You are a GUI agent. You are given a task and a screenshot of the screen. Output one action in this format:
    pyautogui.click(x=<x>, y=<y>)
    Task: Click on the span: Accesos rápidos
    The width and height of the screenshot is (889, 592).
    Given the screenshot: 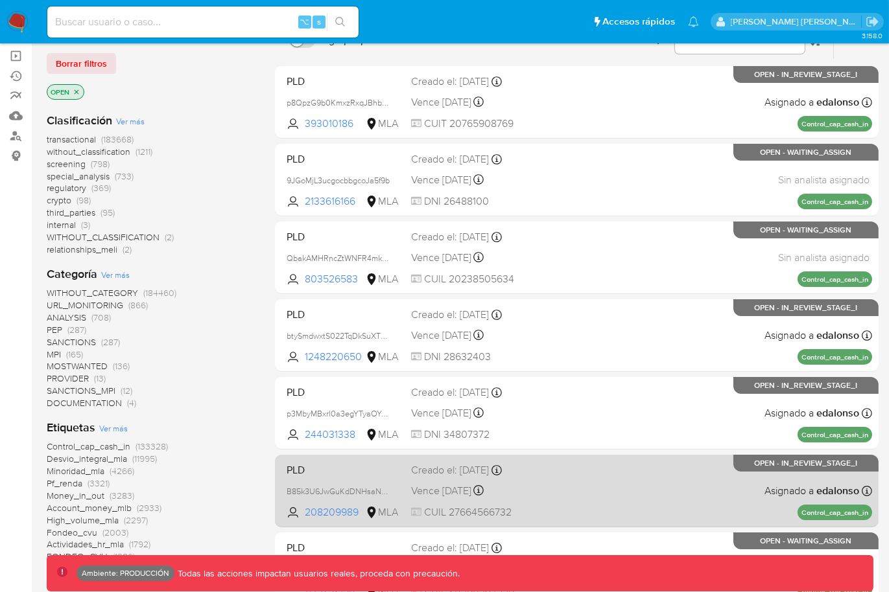 What is the action you would take?
    pyautogui.click(x=638, y=21)
    